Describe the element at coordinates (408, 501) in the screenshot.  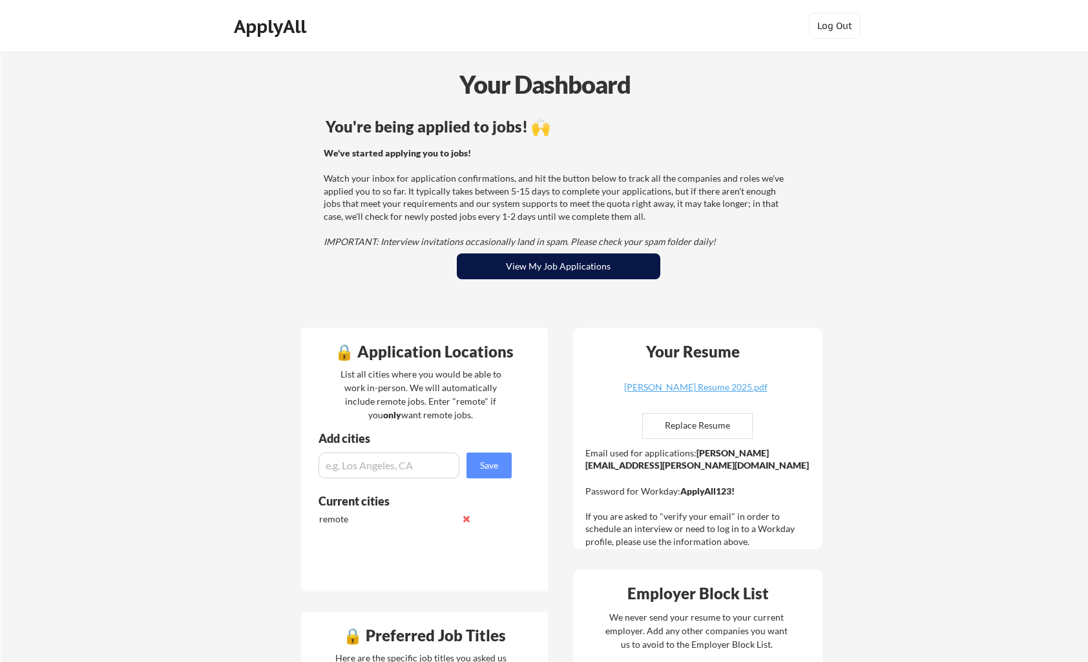
I see `div: Current cities` at that location.